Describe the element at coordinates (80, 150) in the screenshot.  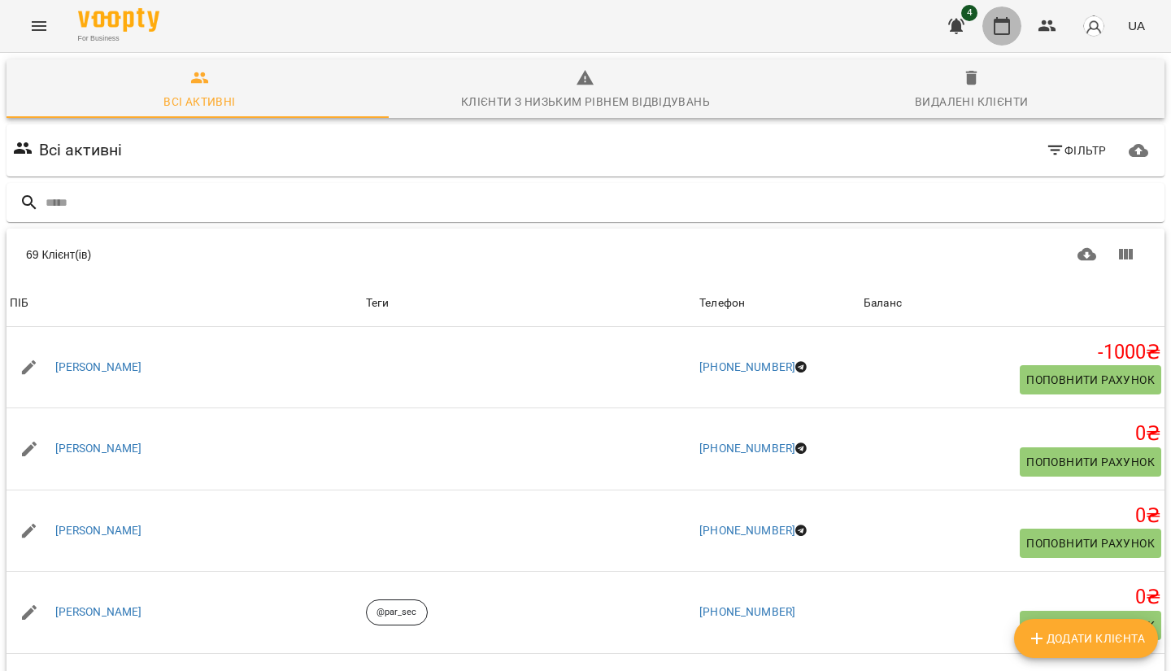
I see `h6: Всі активні` at that location.